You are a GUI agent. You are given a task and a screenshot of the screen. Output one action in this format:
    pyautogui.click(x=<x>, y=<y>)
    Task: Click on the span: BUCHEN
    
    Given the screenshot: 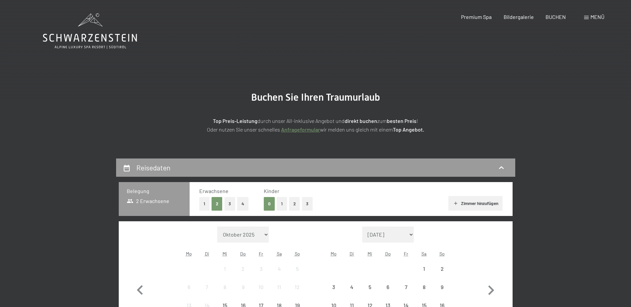 What is the action you would take?
    pyautogui.click(x=556, y=17)
    